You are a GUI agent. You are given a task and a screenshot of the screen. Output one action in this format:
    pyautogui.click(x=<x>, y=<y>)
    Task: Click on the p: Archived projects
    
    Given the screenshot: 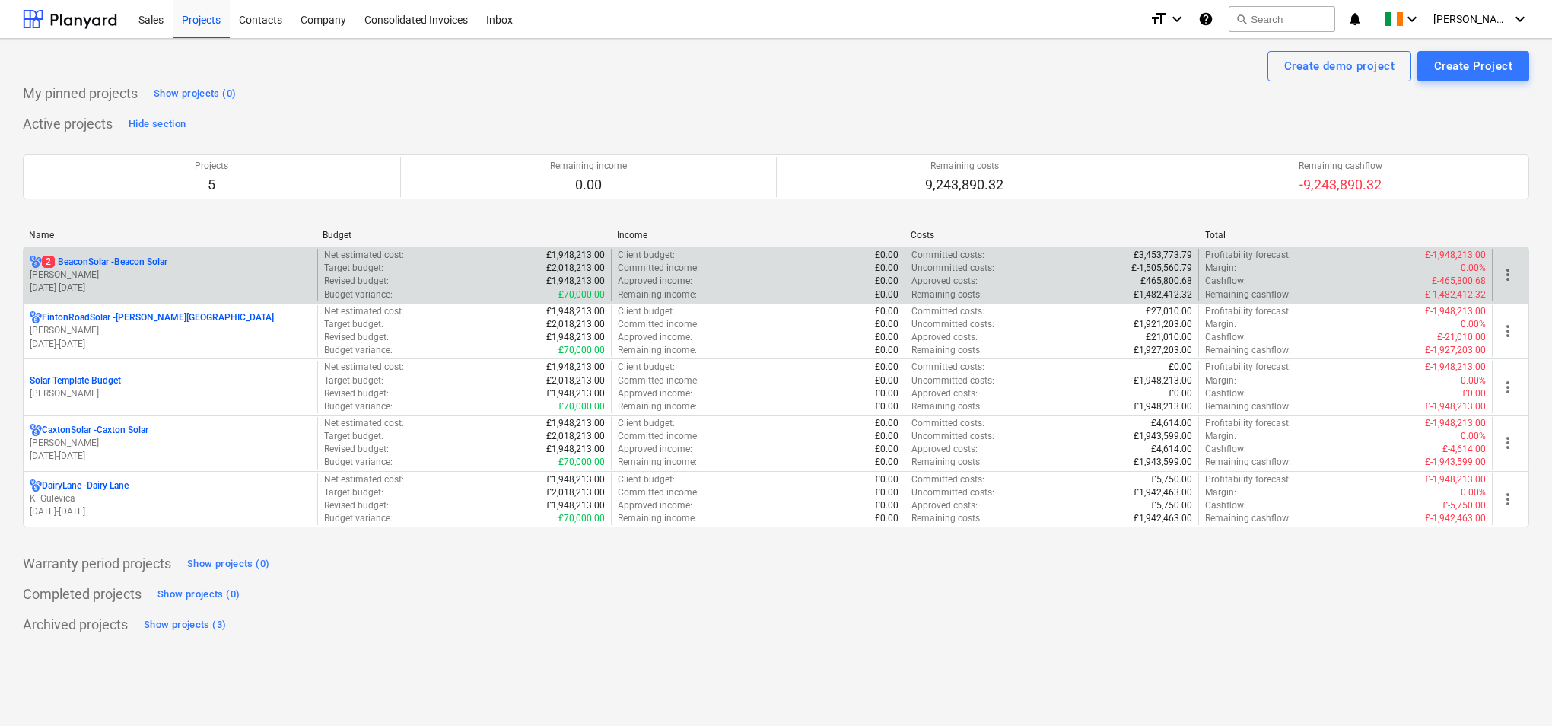 What is the action you would take?
    pyautogui.click(x=75, y=624)
    